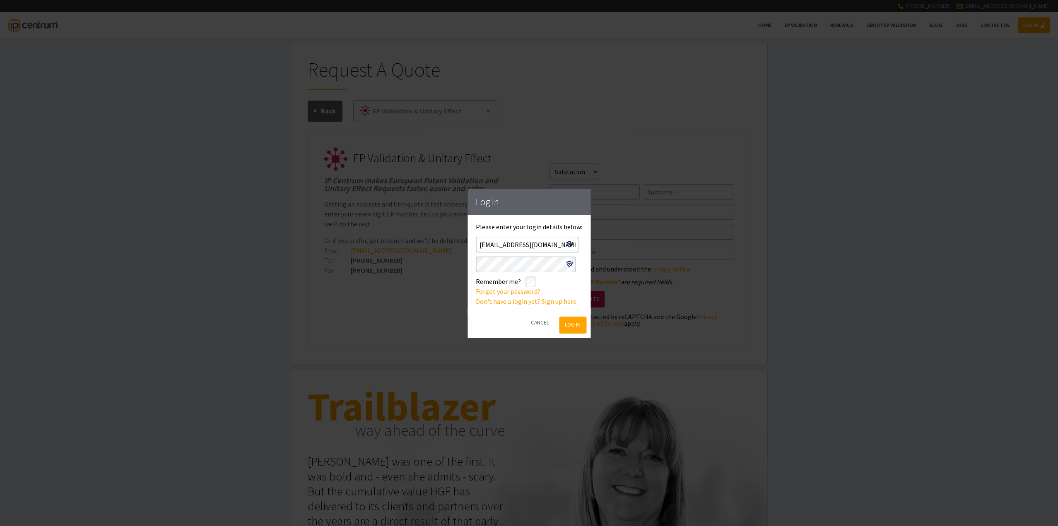 Image resolution: width=1058 pixels, height=526 pixels. What do you see at coordinates (540, 322) in the screenshot?
I see `button: Cancel` at bounding box center [540, 322].